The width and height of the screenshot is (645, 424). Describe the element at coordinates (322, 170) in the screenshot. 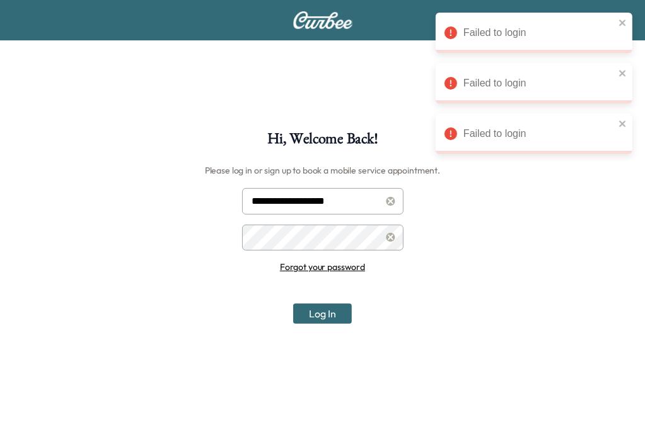

I see `h6: Please log in or sign up to book a mobile service appointment.` at that location.